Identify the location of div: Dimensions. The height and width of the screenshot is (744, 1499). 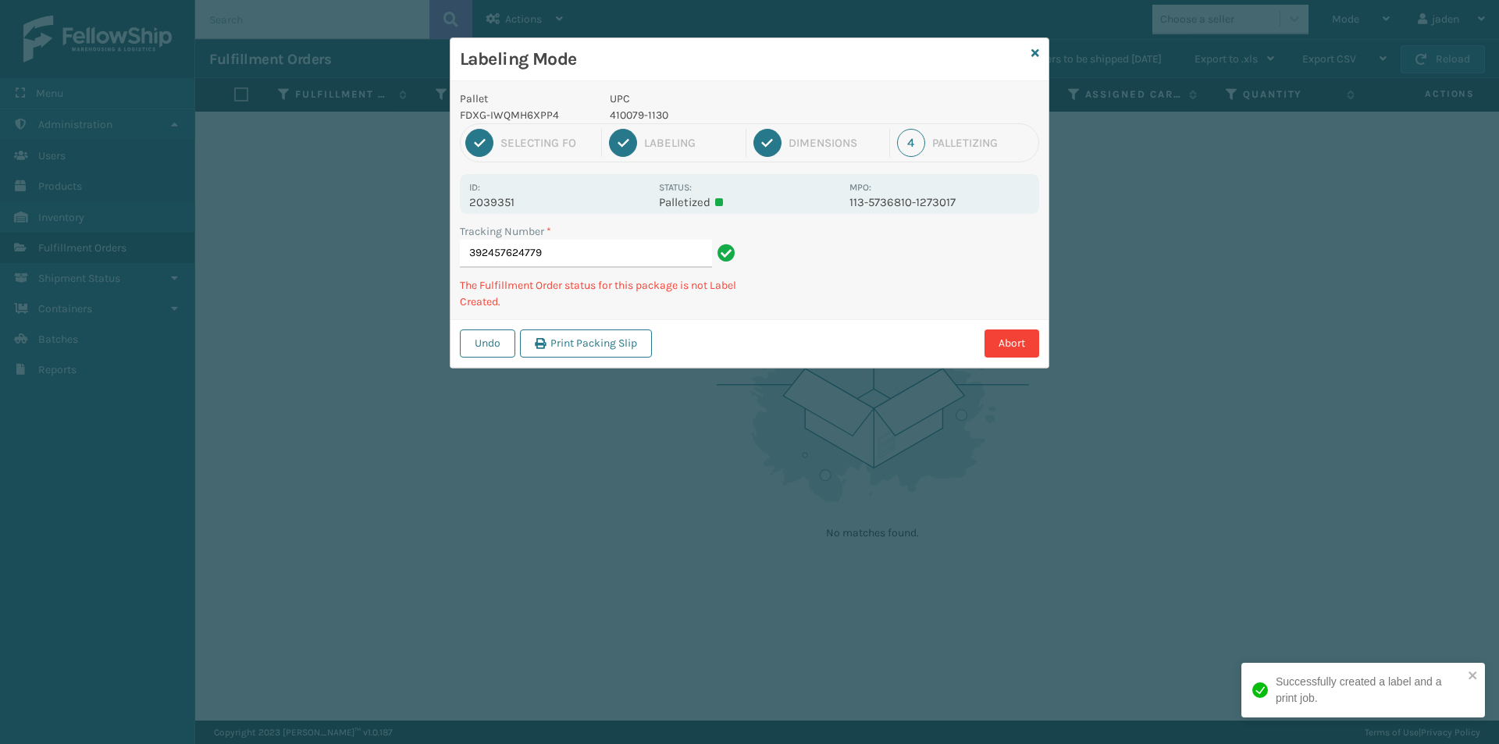
(835, 143).